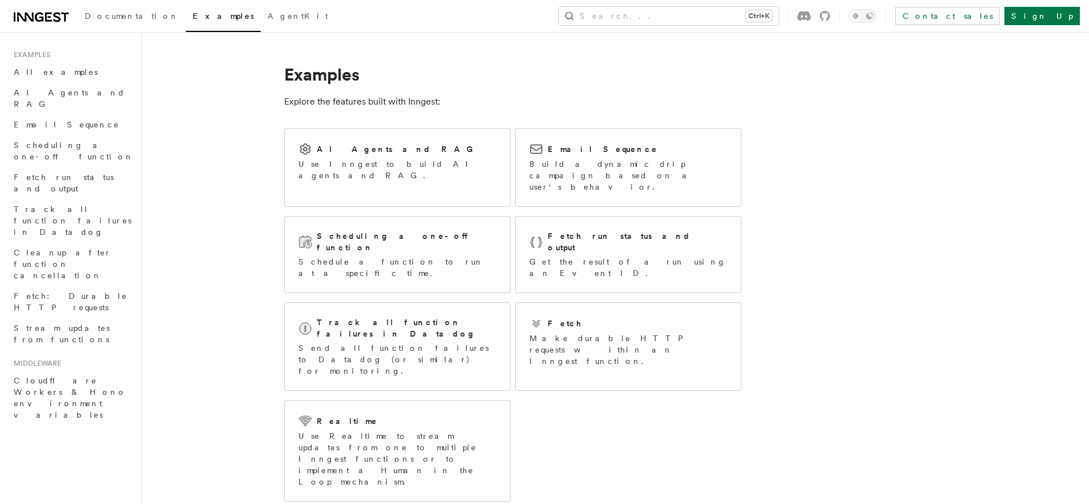 The height and width of the screenshot is (504, 1089). What do you see at coordinates (397, 170) in the screenshot?
I see `p: Use Inngest to build AI agents and RAG.` at bounding box center [397, 170].